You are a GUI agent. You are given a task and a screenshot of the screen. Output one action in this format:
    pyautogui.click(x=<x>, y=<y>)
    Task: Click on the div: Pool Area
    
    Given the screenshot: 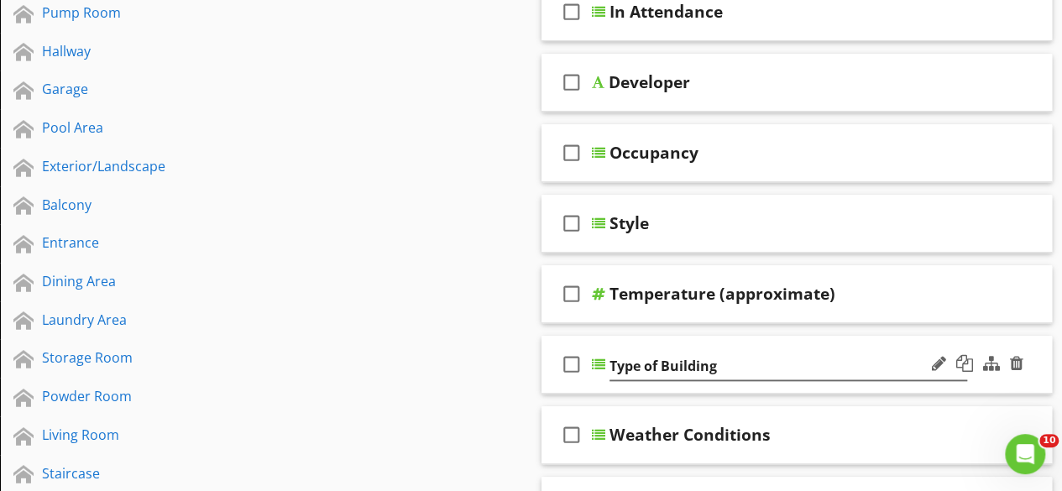 What is the action you would take?
    pyautogui.click(x=113, y=128)
    